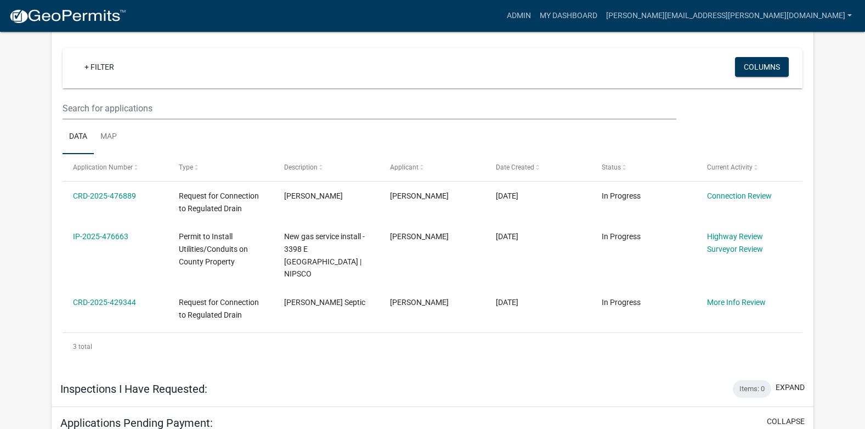 The height and width of the screenshot is (429, 865). Describe the element at coordinates (515, 167) in the screenshot. I see `span: Date Created` at that location.